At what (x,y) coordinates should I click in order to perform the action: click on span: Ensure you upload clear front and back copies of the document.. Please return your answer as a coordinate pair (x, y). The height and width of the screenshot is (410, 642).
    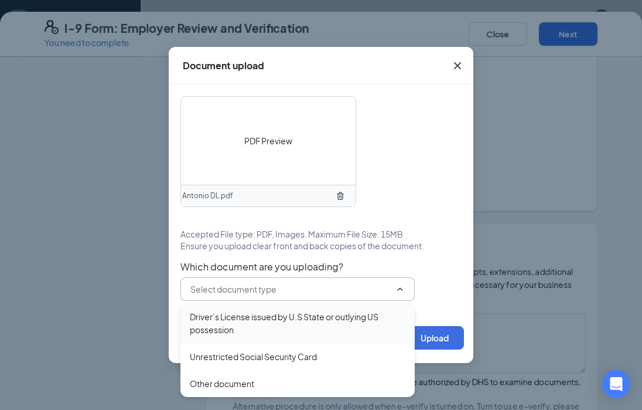
    Looking at the image, I should click on (302, 245).